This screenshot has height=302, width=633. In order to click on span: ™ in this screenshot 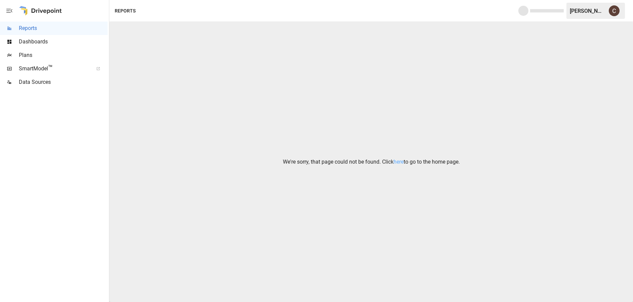, I will do `click(50, 68)`.